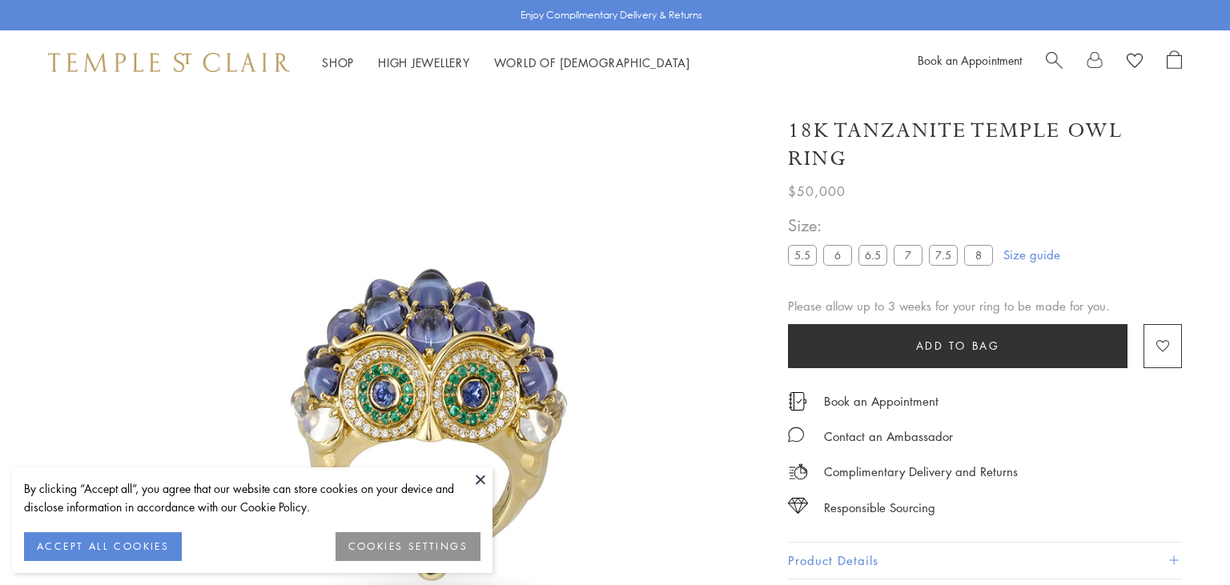  I want to click on label: 8, so click(979, 255).